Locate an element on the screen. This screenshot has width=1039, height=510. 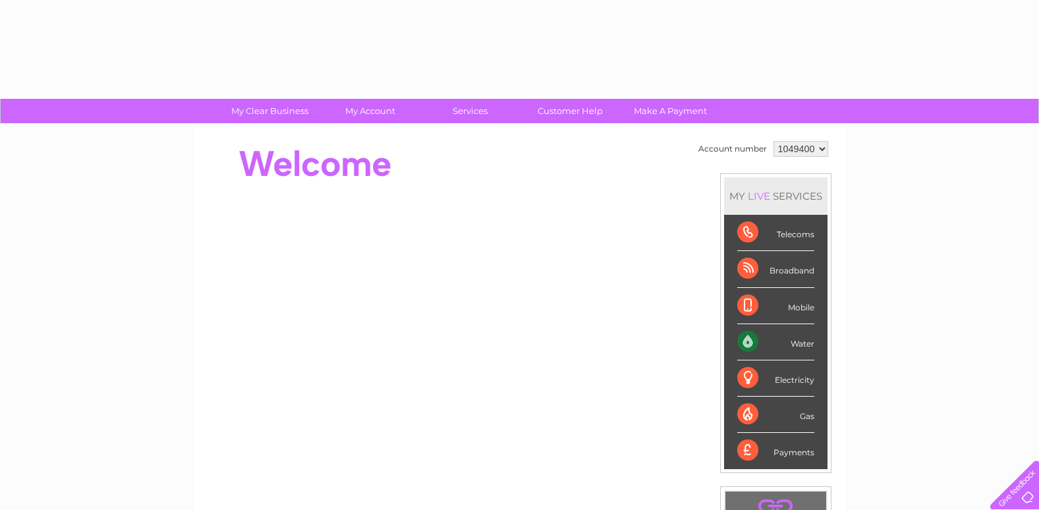
a: My Clear Business is located at coordinates (269, 111).